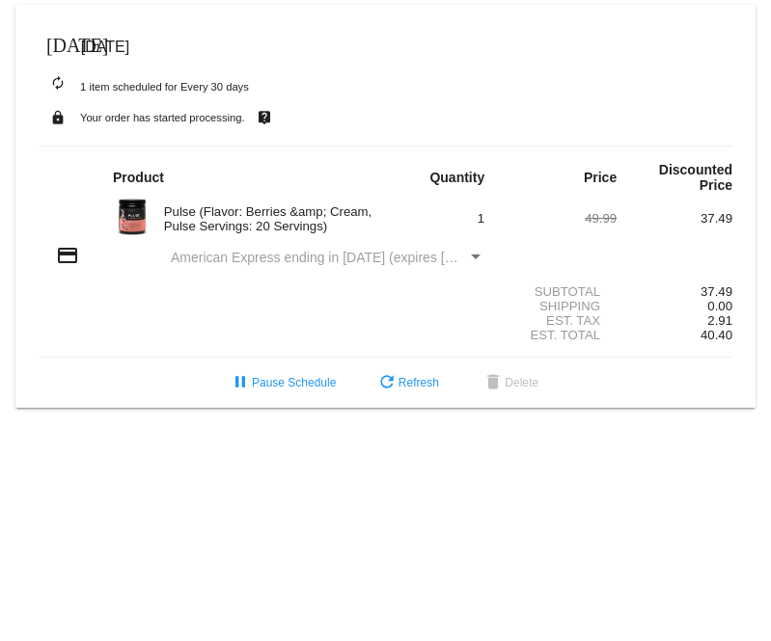 This screenshot has height=641, width=771. What do you see at coordinates (407, 383) in the screenshot?
I see `span: Refresh` at bounding box center [407, 383].